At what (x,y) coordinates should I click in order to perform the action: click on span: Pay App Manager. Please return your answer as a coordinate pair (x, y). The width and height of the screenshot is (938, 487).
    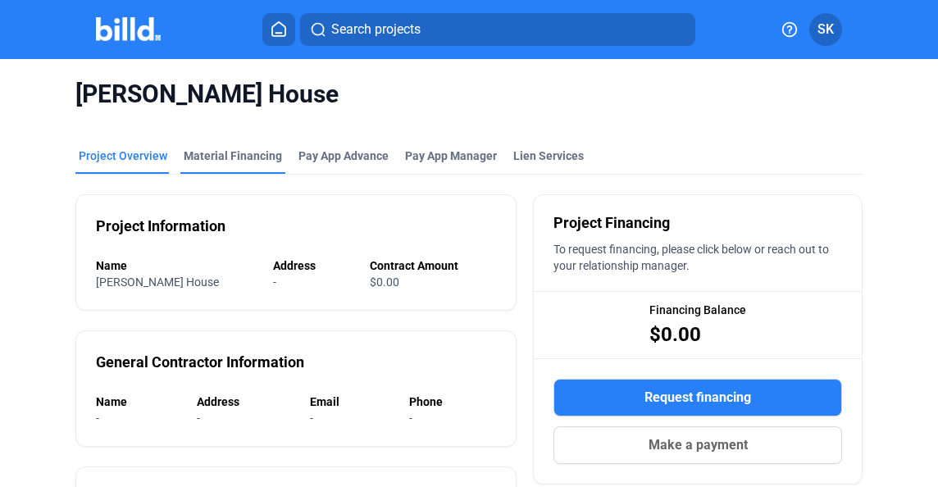
    Looking at the image, I should click on (451, 156).